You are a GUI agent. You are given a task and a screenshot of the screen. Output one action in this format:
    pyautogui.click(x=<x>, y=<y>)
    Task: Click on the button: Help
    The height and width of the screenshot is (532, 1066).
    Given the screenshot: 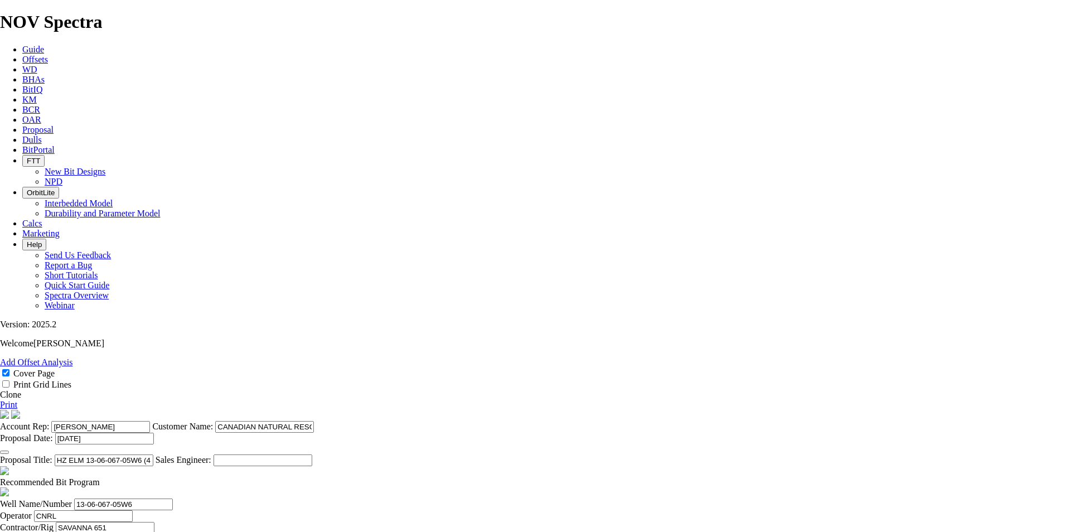 What is the action you would take?
    pyautogui.click(x=34, y=244)
    